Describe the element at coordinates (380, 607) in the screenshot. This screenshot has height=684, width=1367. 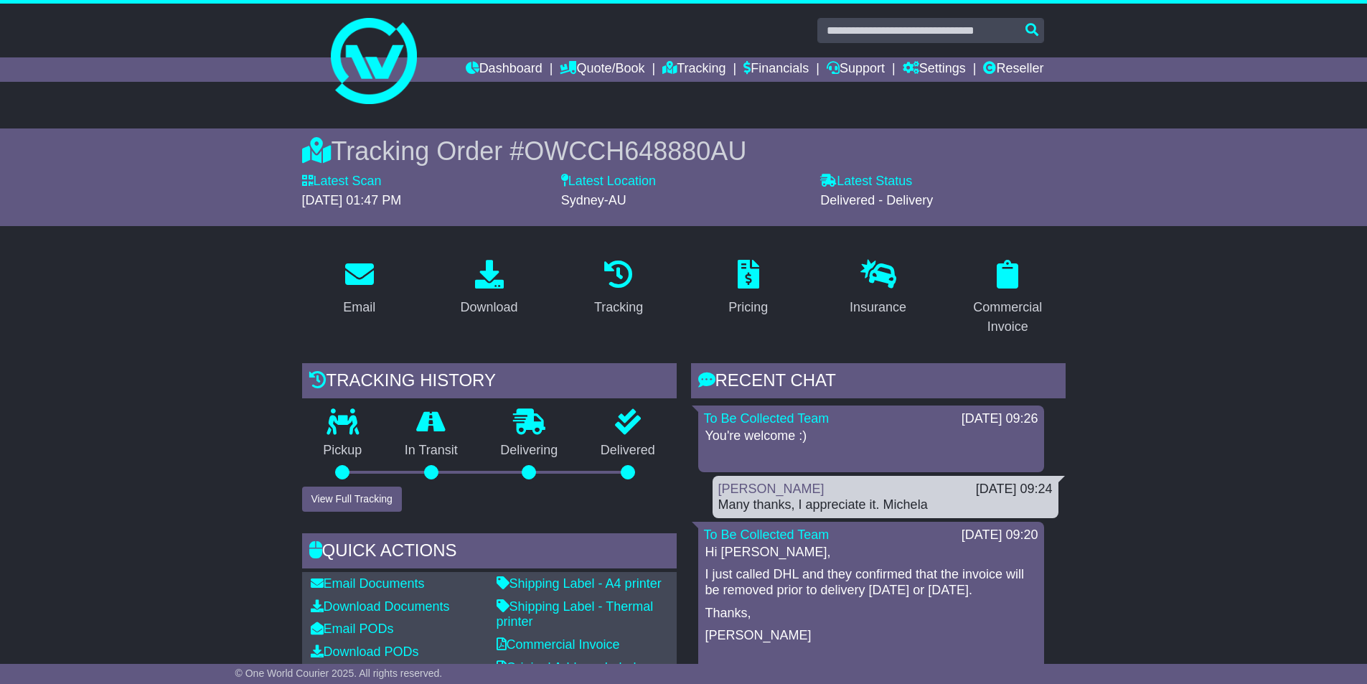
I see `a: Download Documents` at that location.